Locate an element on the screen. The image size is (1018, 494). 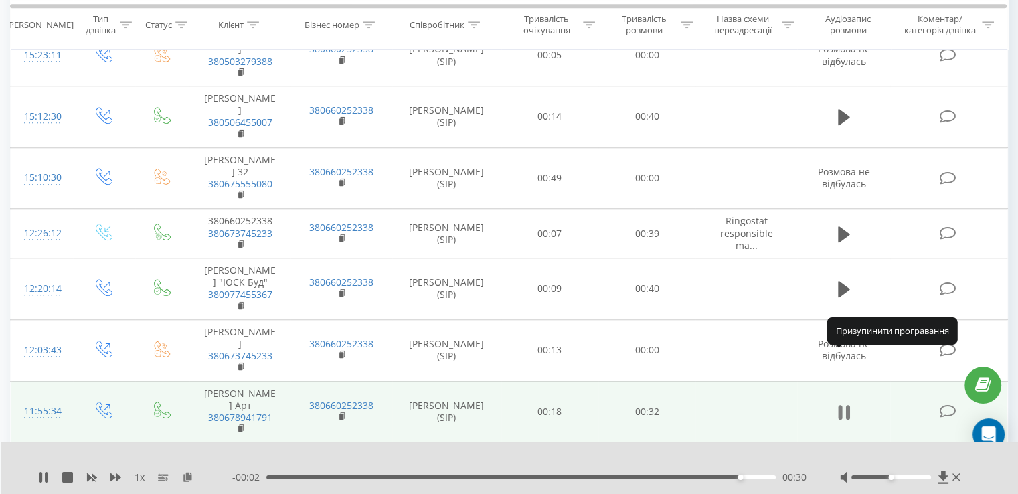
td: 00:05 is located at coordinates (549, 56).